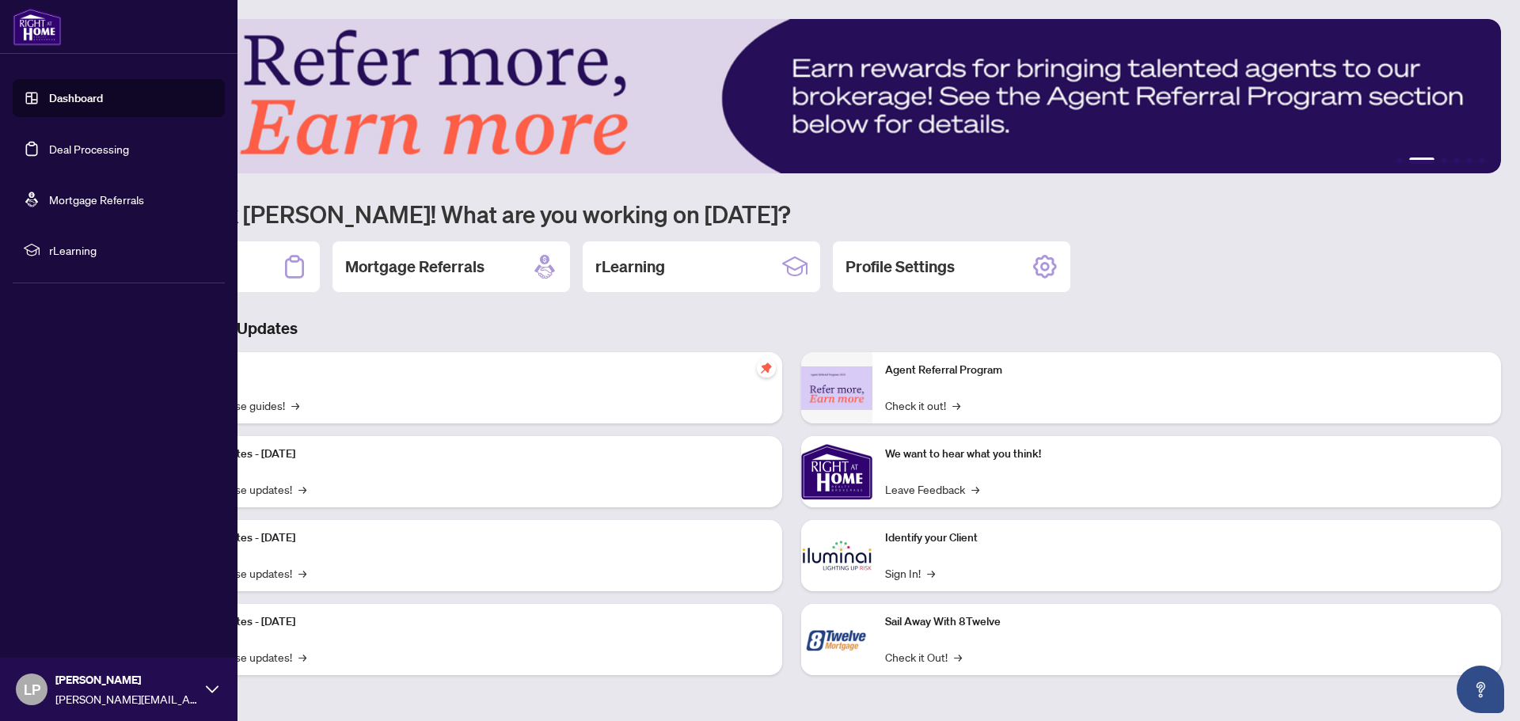  What do you see at coordinates (837, 640) in the screenshot?
I see `img: Sail Away With 8Twelve` at bounding box center [837, 640].